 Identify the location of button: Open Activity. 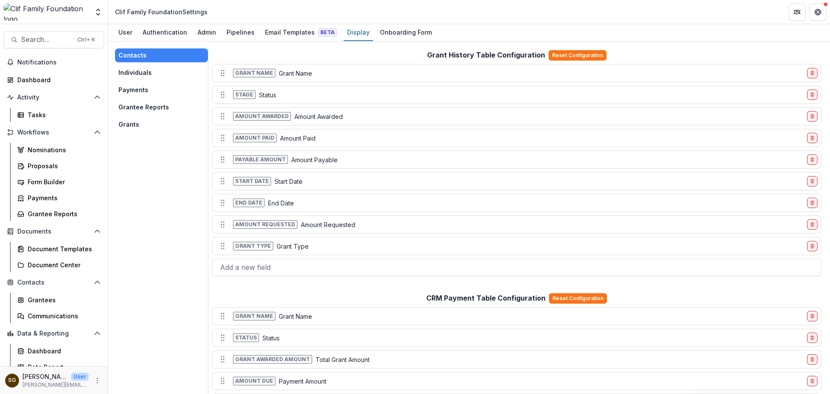
(54, 97).